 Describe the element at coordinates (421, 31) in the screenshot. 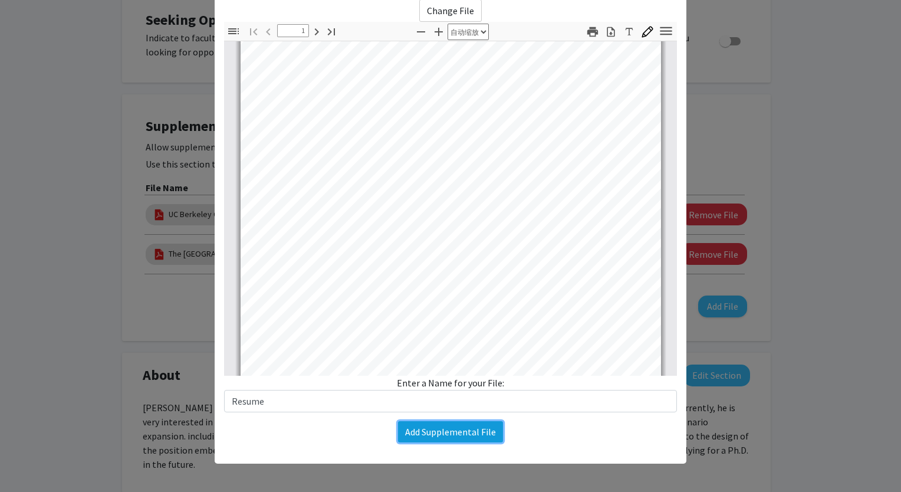

I see `button: 缩小` at that location.